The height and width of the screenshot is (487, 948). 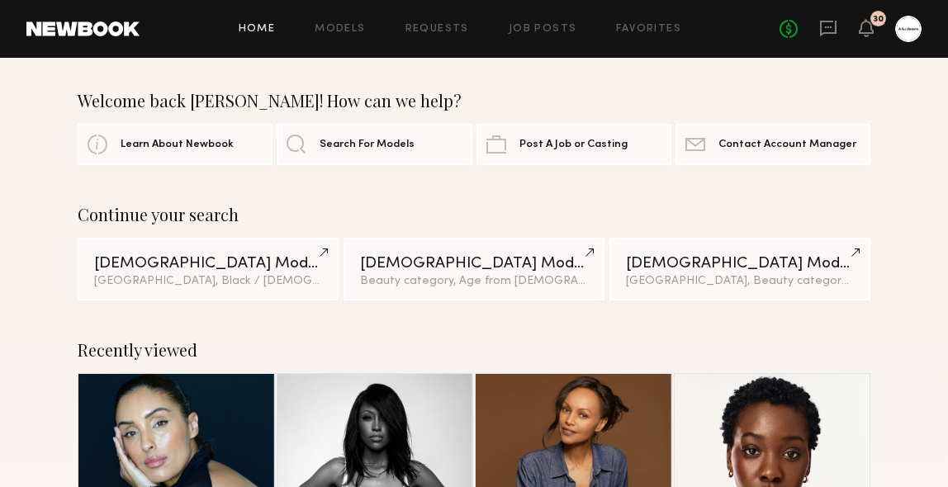 I want to click on a: Models, so click(x=339, y=29).